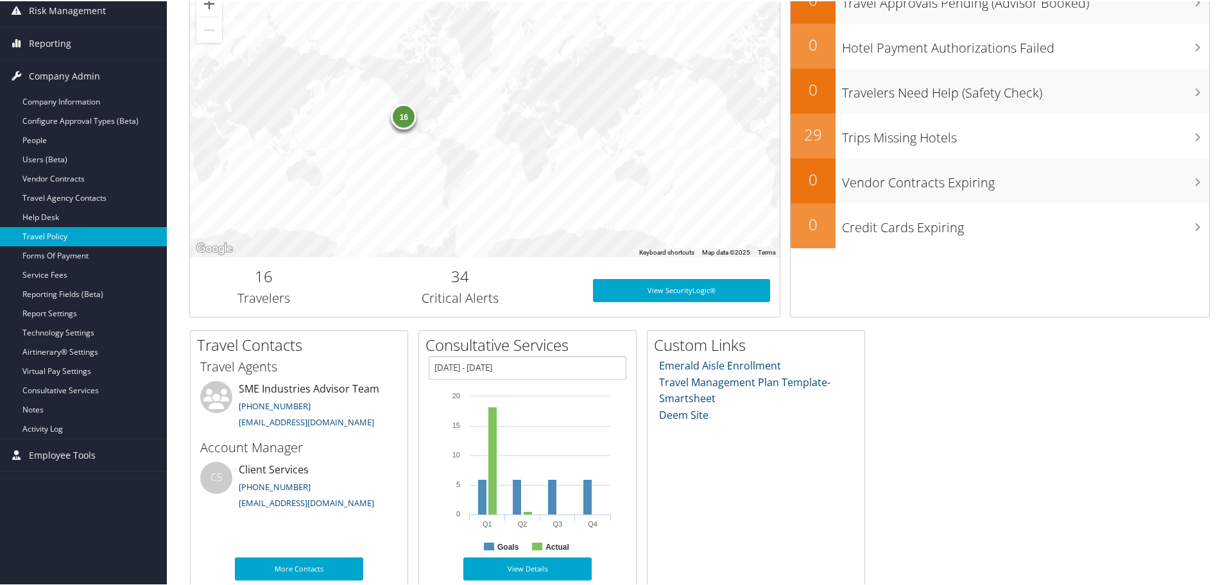  I want to click on h3: Critical Alerts, so click(460, 297).